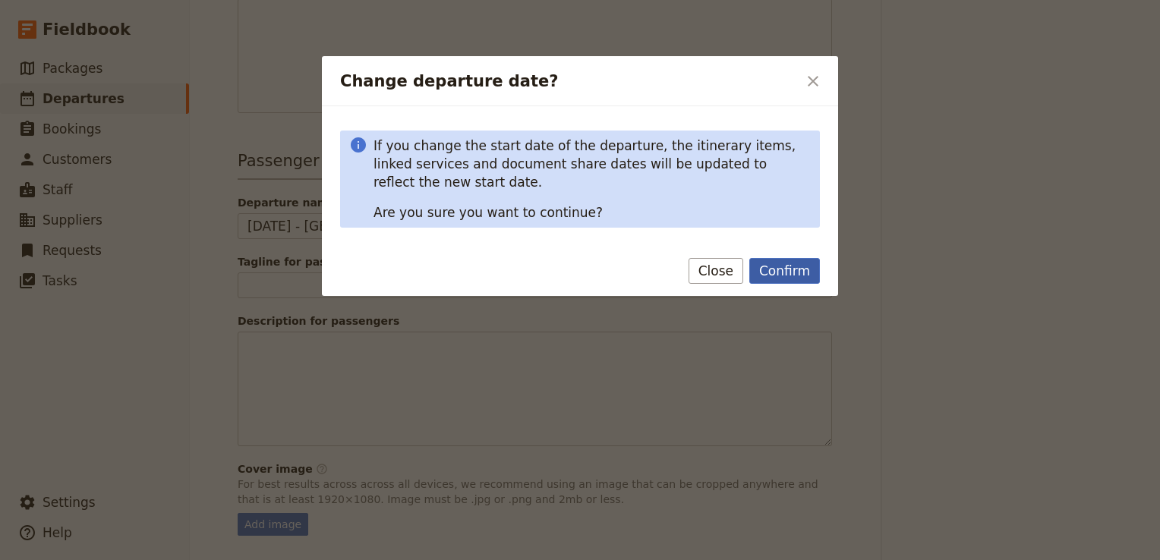 The height and width of the screenshot is (560, 1160). What do you see at coordinates (716, 271) in the screenshot?
I see `button: Close` at bounding box center [716, 271].